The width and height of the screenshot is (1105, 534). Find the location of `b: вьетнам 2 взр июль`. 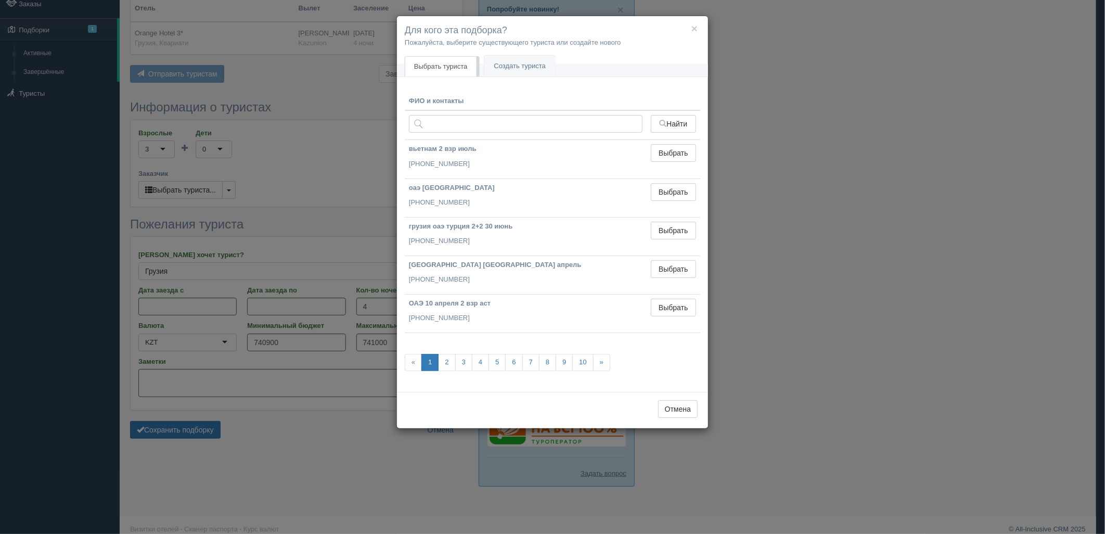

b: вьетнам 2 взр июль is located at coordinates (443, 148).